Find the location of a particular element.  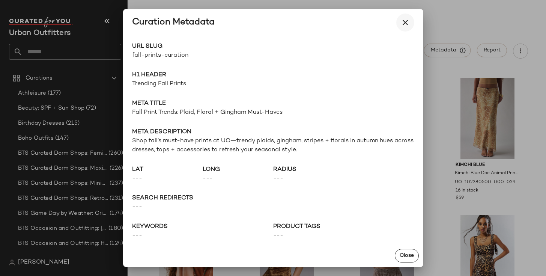

span: Meta title is located at coordinates (273, 104).